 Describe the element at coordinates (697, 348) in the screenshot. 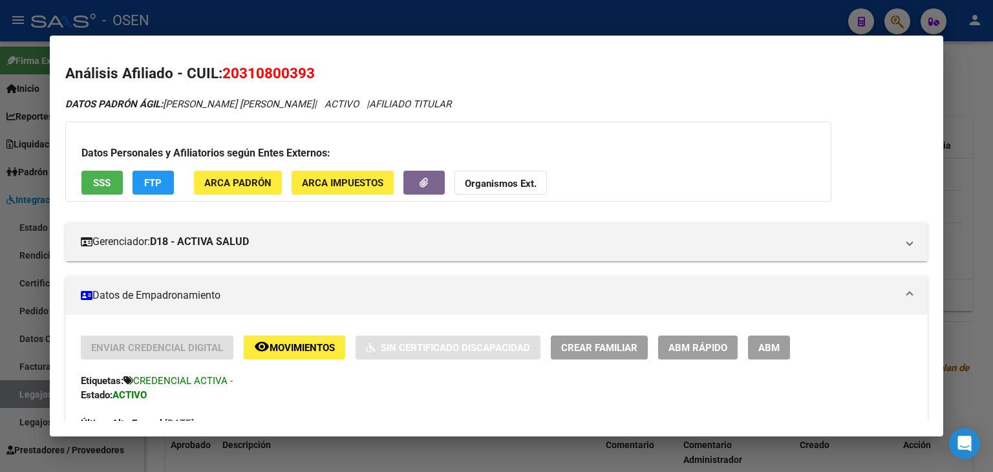

I see `span: ABM Rápido` at that location.